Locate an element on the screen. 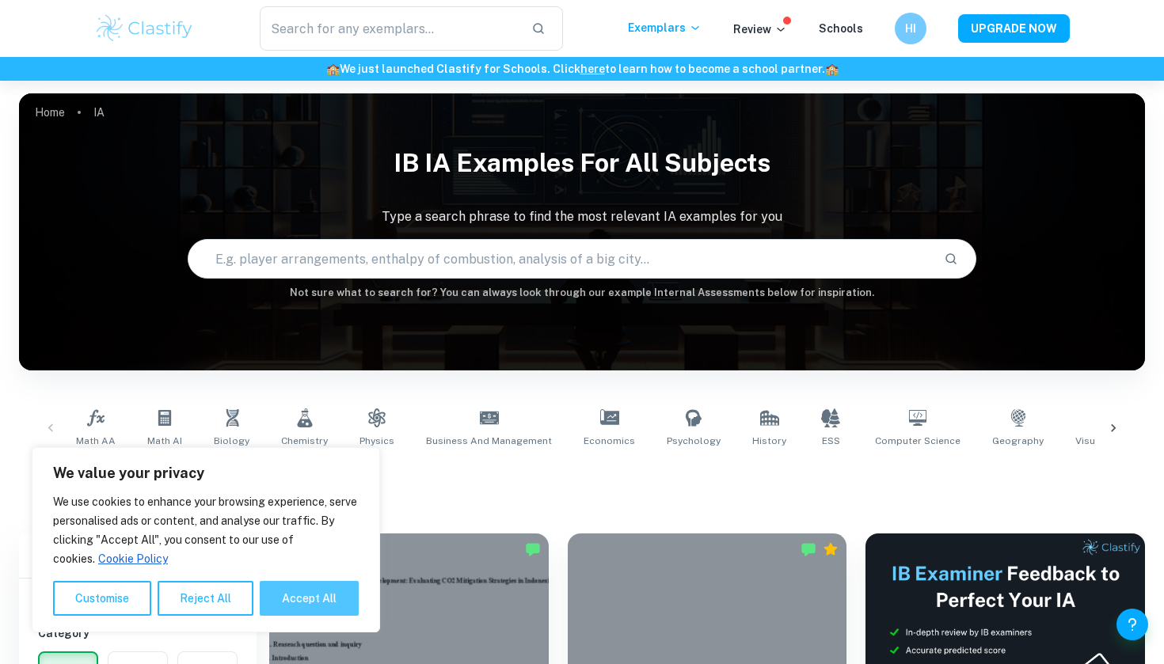 The width and height of the screenshot is (1164, 664). span: Psychology is located at coordinates (693, 441).